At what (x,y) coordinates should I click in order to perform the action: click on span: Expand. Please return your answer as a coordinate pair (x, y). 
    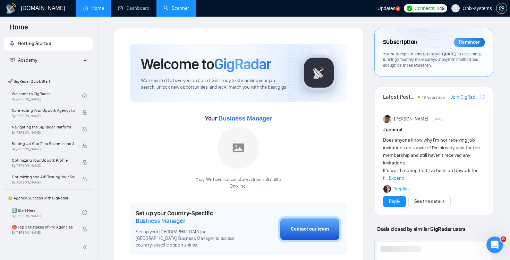
    Looking at the image, I should click on (396, 178).